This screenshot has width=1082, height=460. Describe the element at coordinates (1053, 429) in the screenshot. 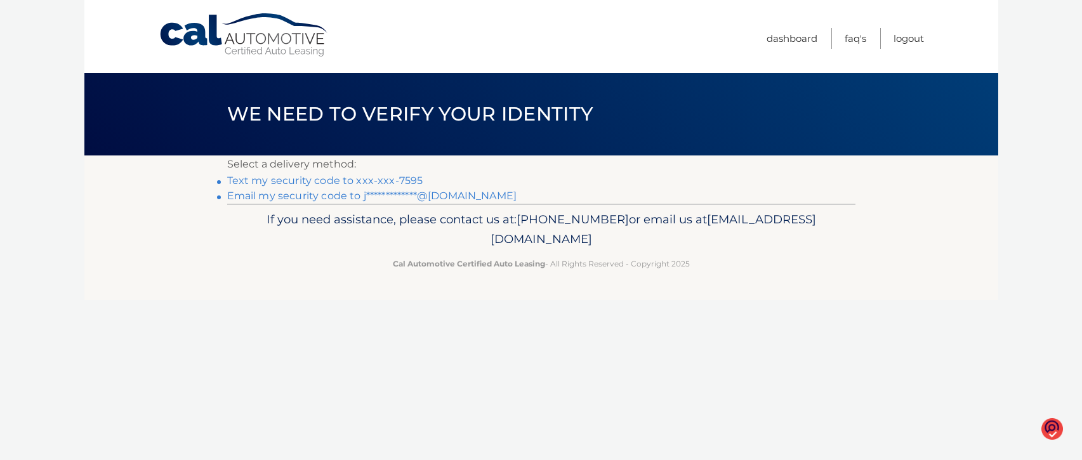

I see `img: o1IwAAAABJRU5ErkJggg==` at that location.